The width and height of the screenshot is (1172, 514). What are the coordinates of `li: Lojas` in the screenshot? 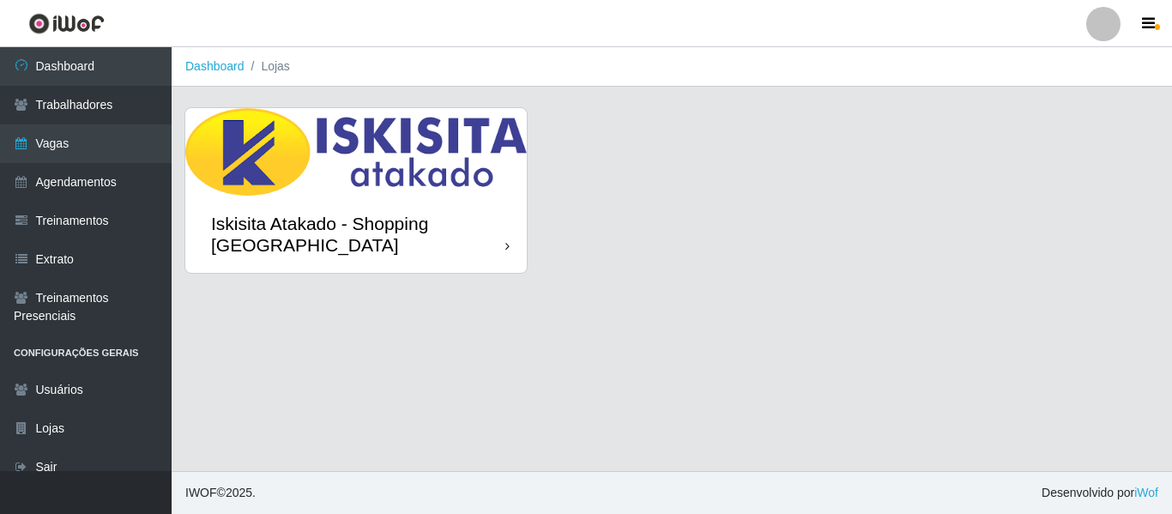 It's located at (267, 66).